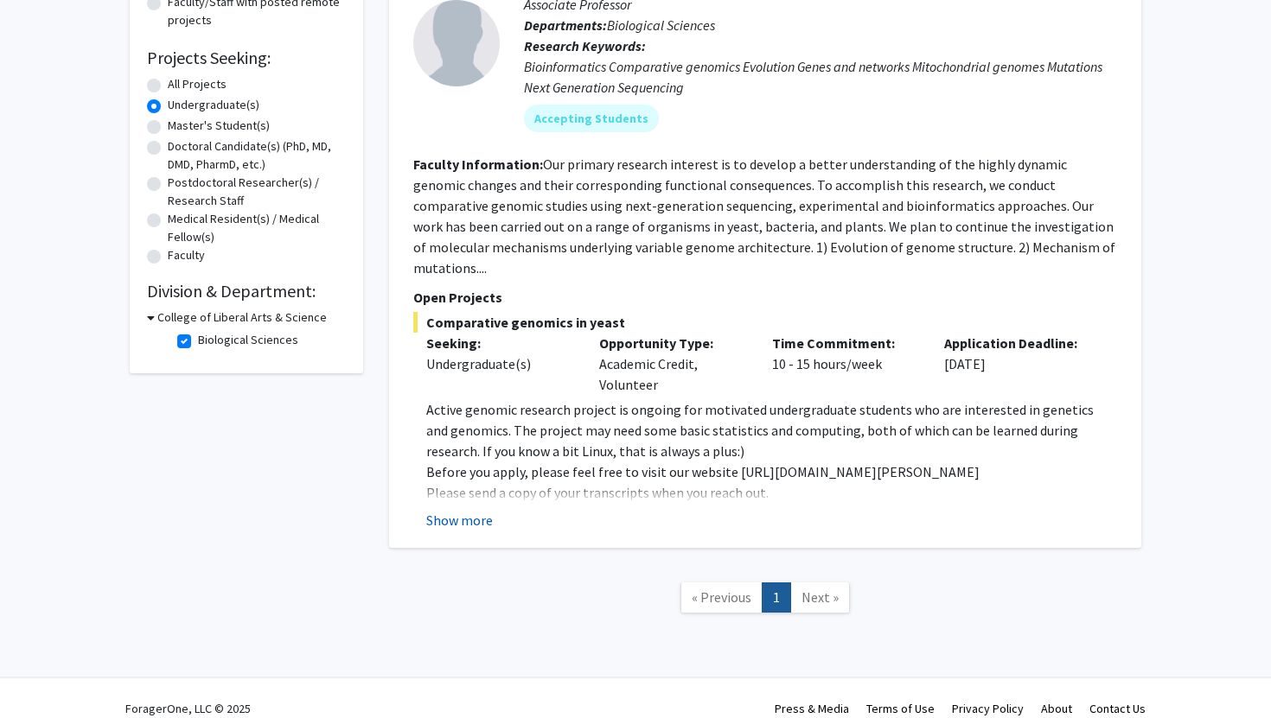 The height and width of the screenshot is (718, 1271). What do you see at coordinates (219, 125) in the screenshot?
I see `label: Master's Student(s)` at bounding box center [219, 125].